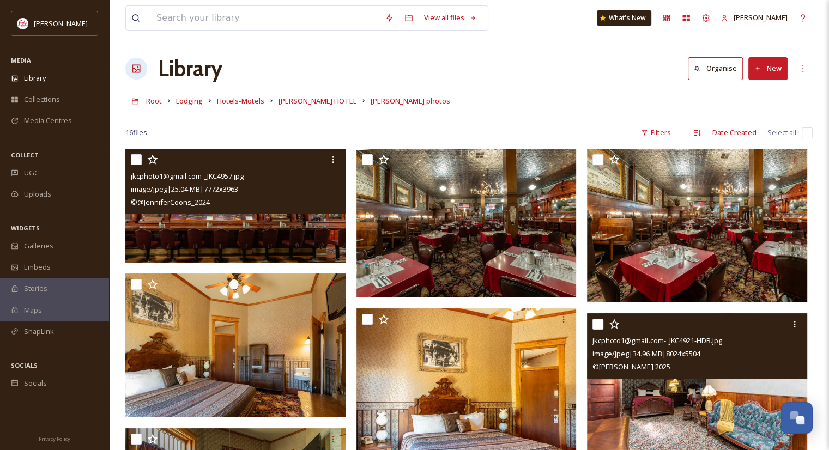 The image size is (829, 450). What do you see at coordinates (624, 18) in the screenshot?
I see `div: What's New` at bounding box center [624, 18].